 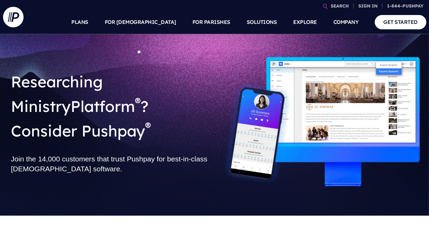 I want to click on a: COMPANY, so click(x=346, y=22).